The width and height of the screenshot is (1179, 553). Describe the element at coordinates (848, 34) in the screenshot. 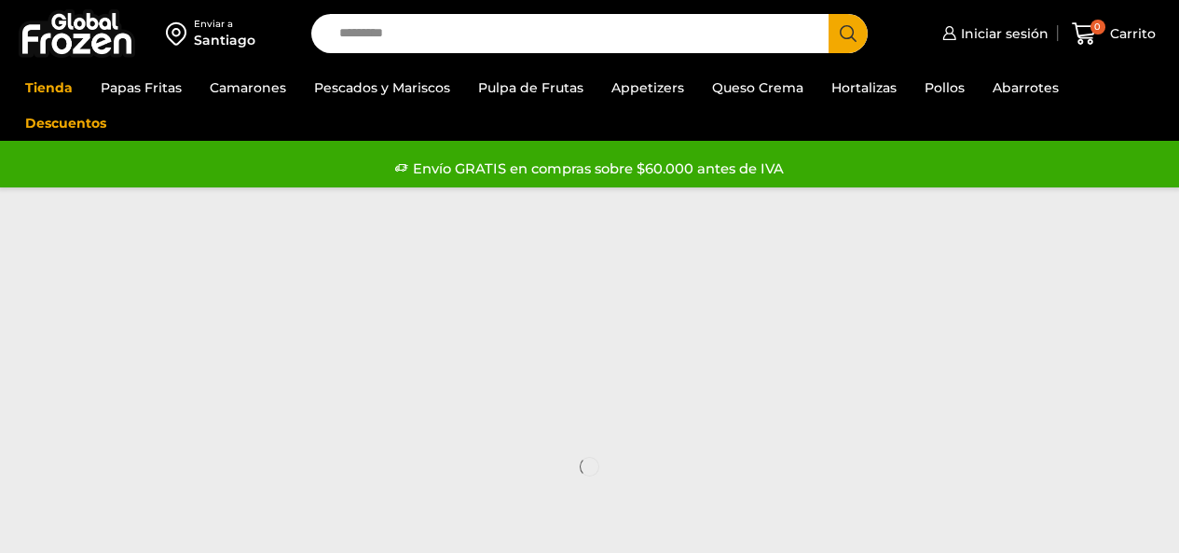

I see `button: Search button` at that location.